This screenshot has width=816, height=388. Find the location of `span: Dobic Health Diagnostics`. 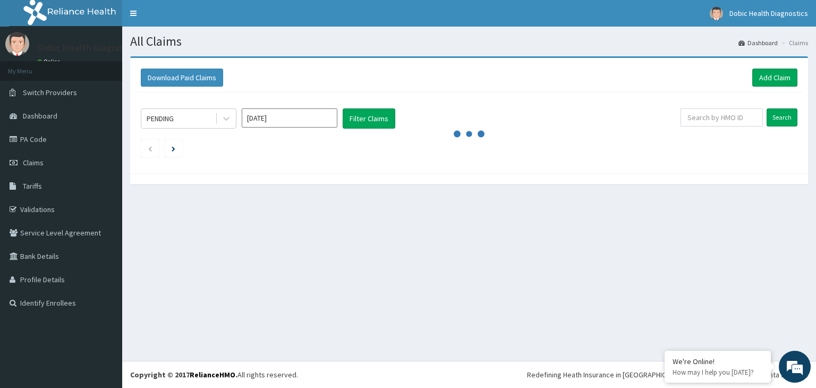

span: Dobic Health Diagnostics is located at coordinates (768, 13).